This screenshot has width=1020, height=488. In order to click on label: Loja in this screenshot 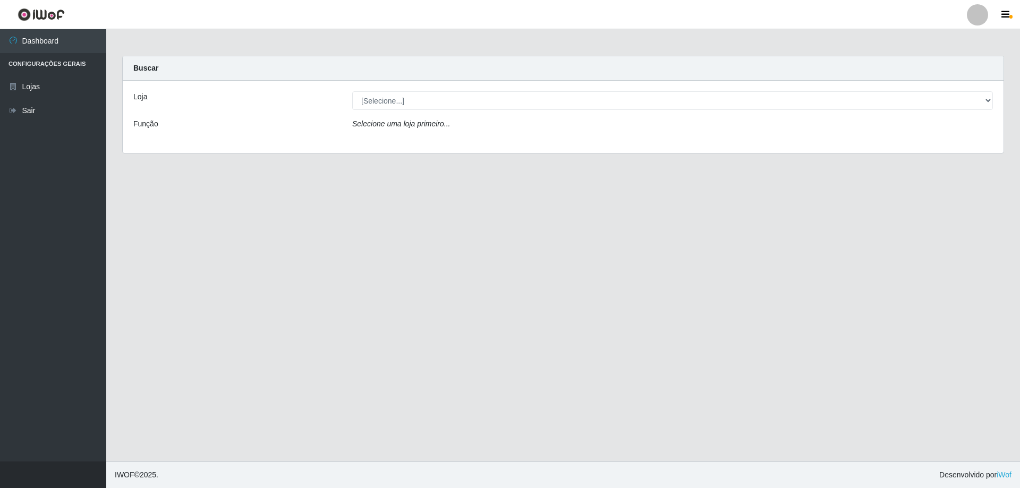, I will do `click(140, 97)`.